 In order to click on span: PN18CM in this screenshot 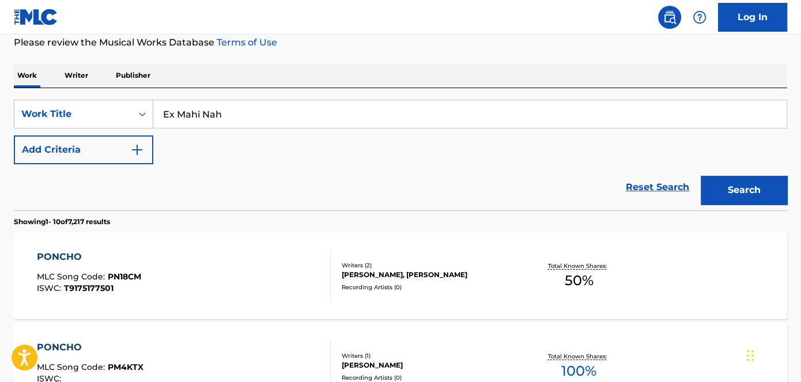, I will do `click(124, 276)`.